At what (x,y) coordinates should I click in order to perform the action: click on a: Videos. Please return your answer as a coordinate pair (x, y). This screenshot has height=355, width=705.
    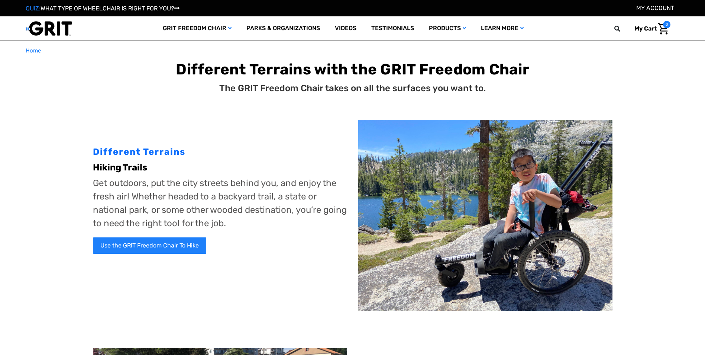
    Looking at the image, I should click on (346, 28).